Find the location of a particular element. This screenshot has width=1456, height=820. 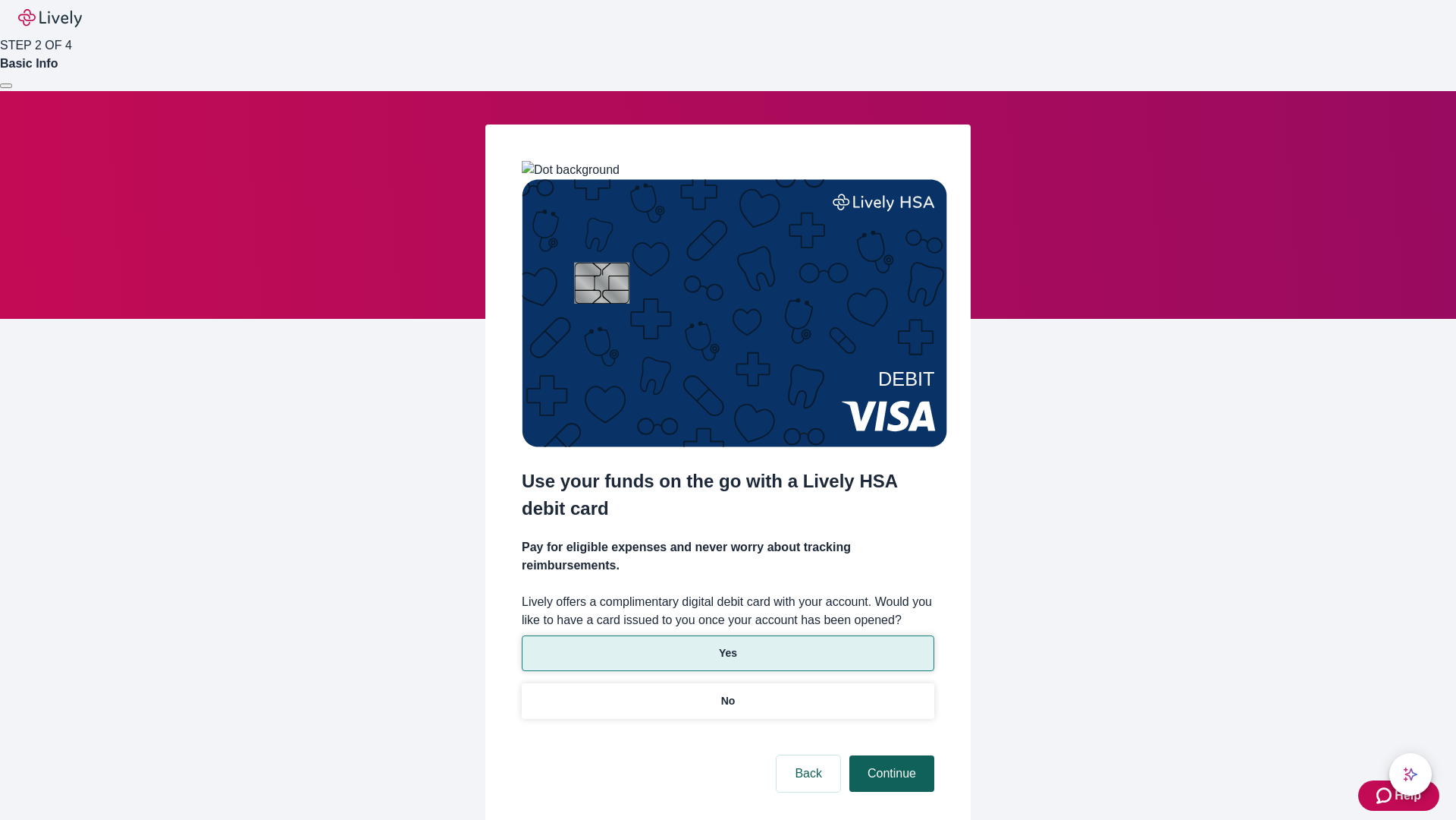

h4: Pay for eligible expenses and never worry about tracking reimbursements. is located at coordinates (728, 556).